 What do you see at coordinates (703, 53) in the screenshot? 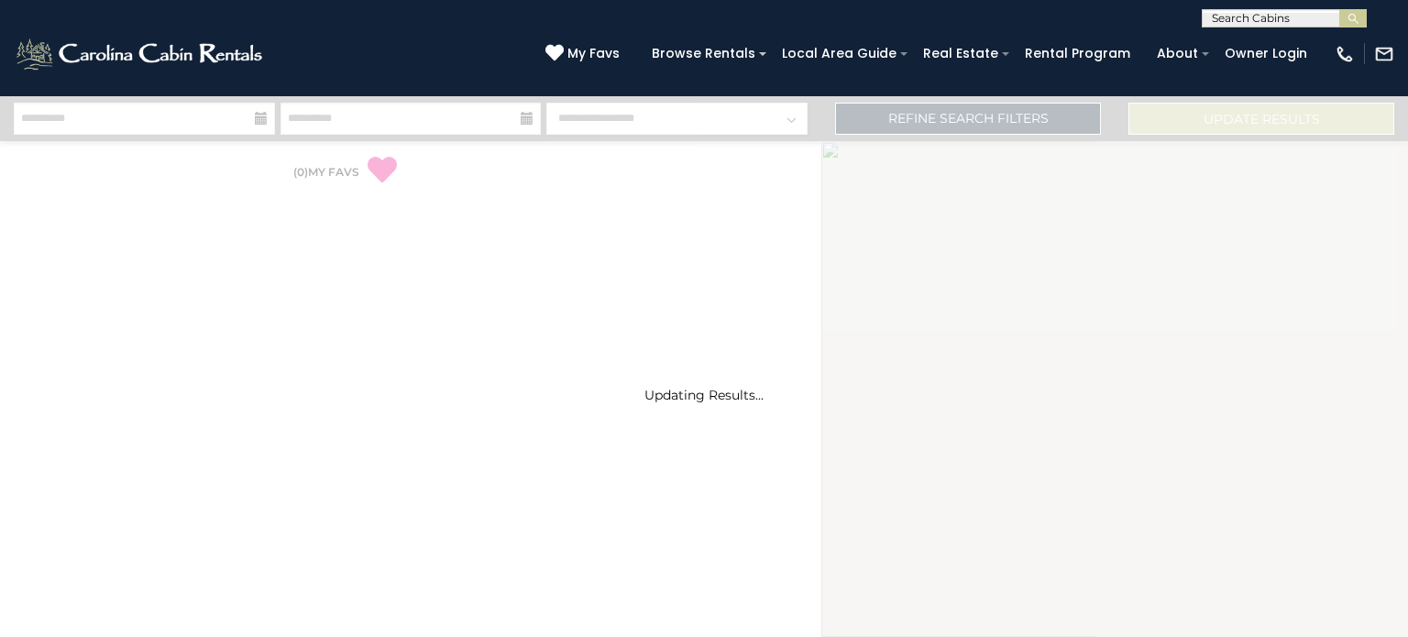
I see `a: Browse Rentals` at bounding box center [703, 53].